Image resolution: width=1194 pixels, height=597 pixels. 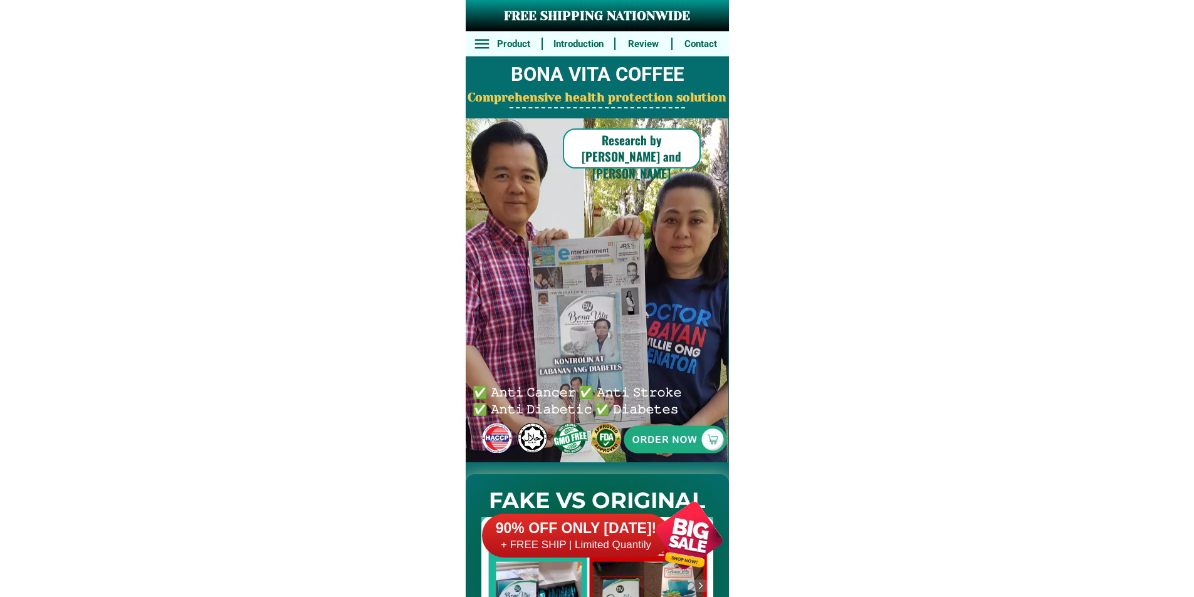 I want to click on img: navigation, so click(x=701, y=586).